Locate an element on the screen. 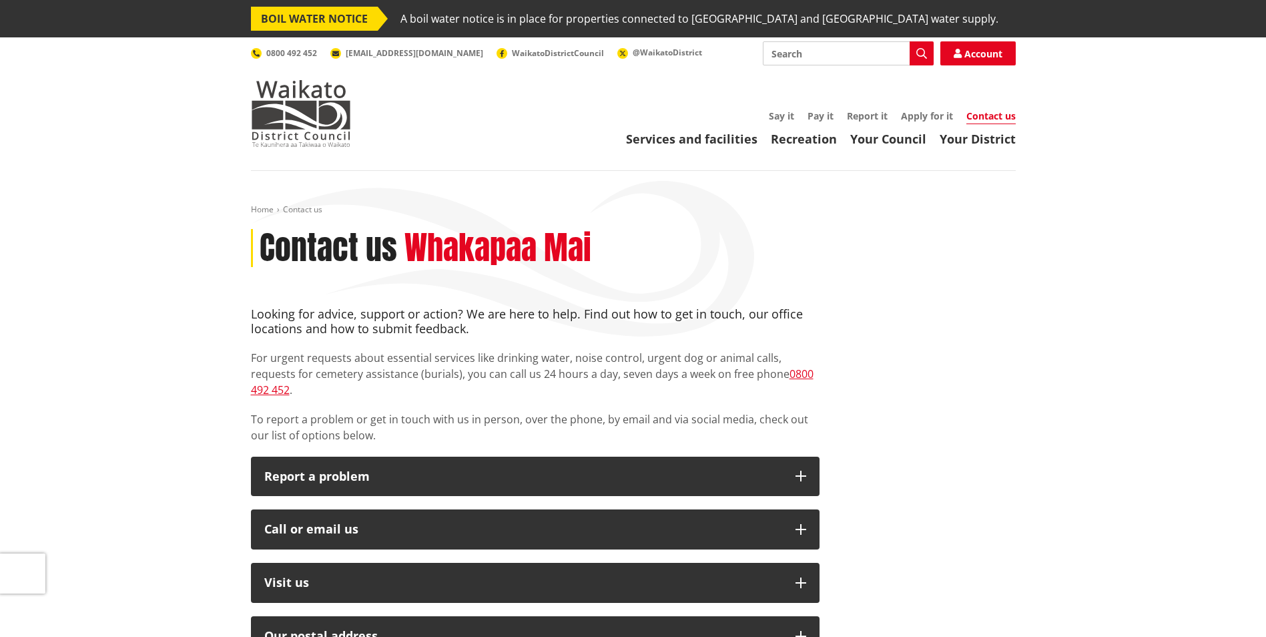 The image size is (1266, 637). div: Call or email us is located at coordinates (523, 529).